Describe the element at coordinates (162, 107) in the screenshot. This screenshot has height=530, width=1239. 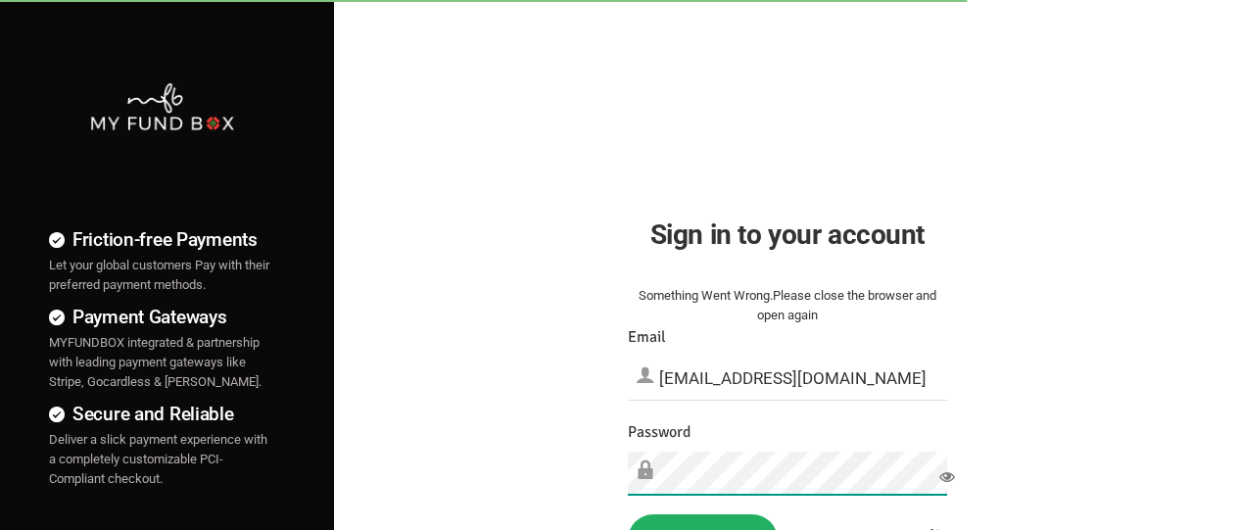
I see `img: mfbwhite.png` at that location.